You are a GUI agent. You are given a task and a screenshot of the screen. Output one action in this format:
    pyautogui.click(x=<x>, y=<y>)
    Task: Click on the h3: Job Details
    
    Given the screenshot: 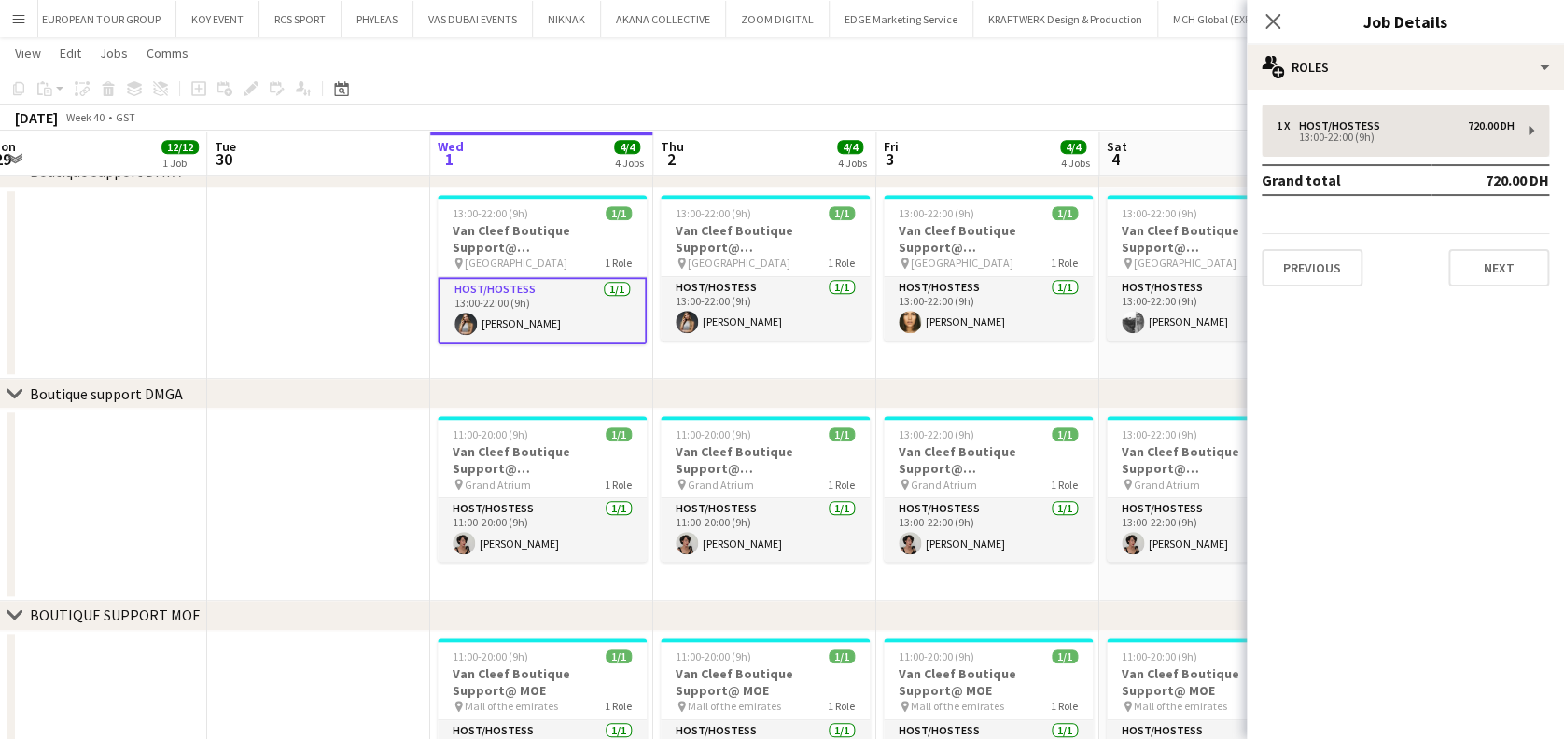 What is the action you would take?
    pyautogui.click(x=1406, y=21)
    